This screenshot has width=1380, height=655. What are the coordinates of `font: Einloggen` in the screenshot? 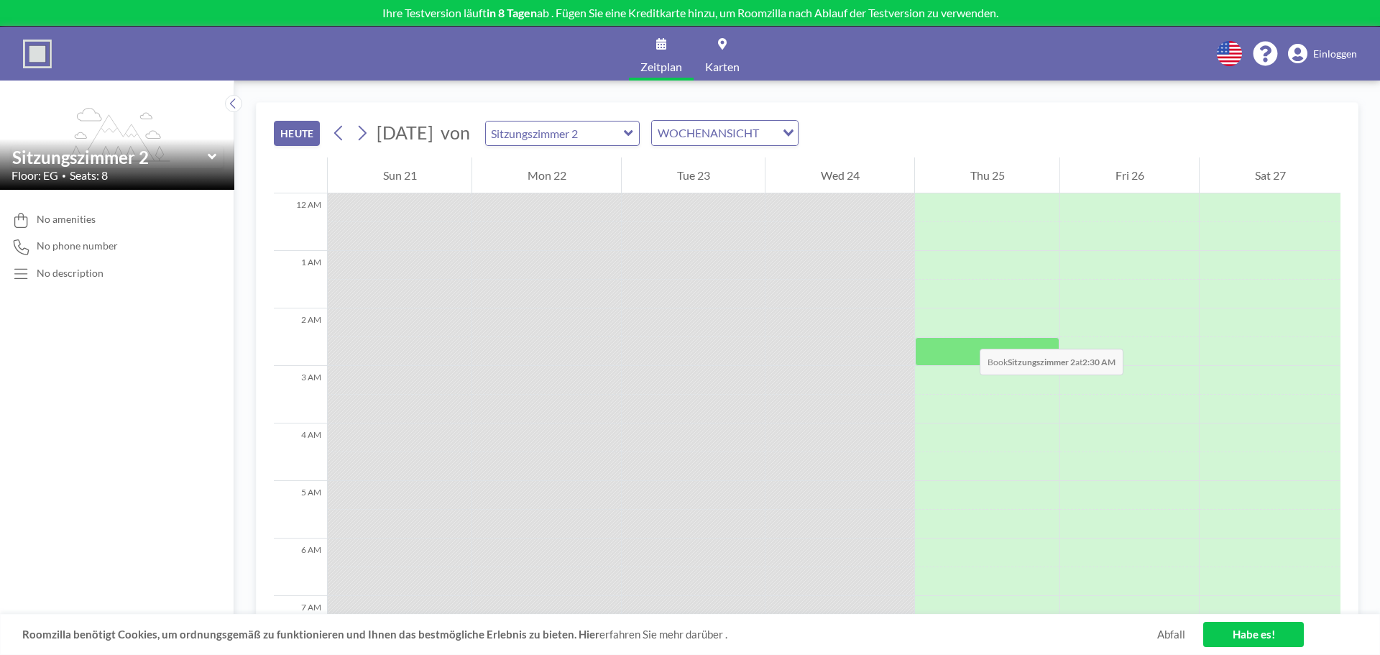 It's located at (1335, 53).